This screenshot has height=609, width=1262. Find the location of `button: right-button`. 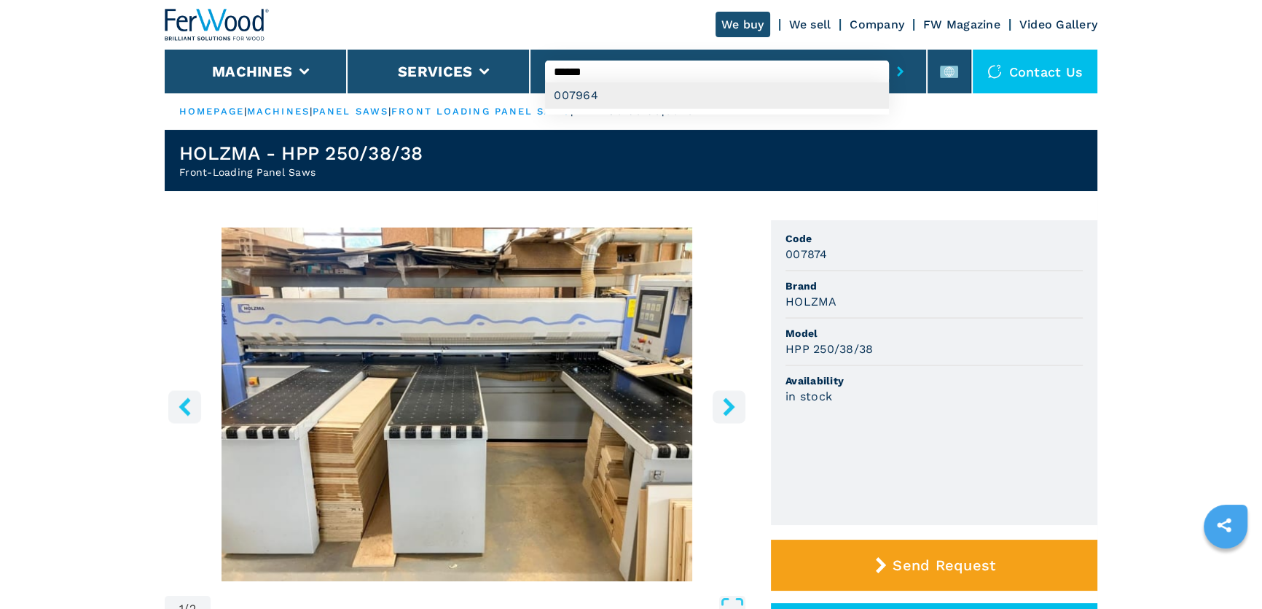

button: right-button is located at coordinates (729, 406).